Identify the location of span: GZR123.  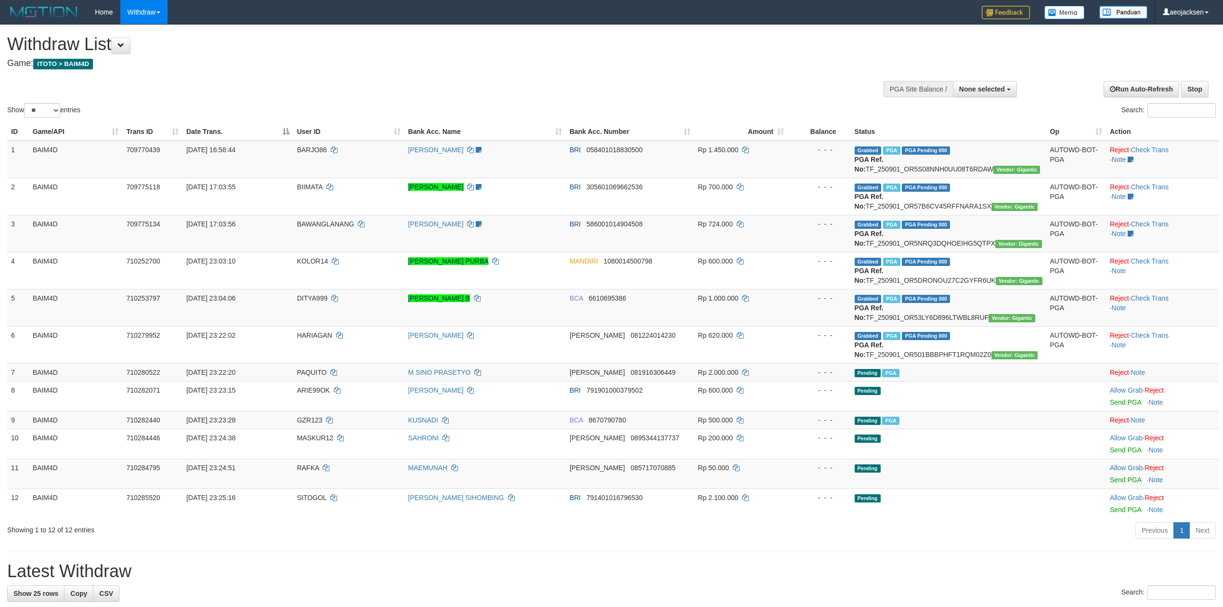
(310, 420).